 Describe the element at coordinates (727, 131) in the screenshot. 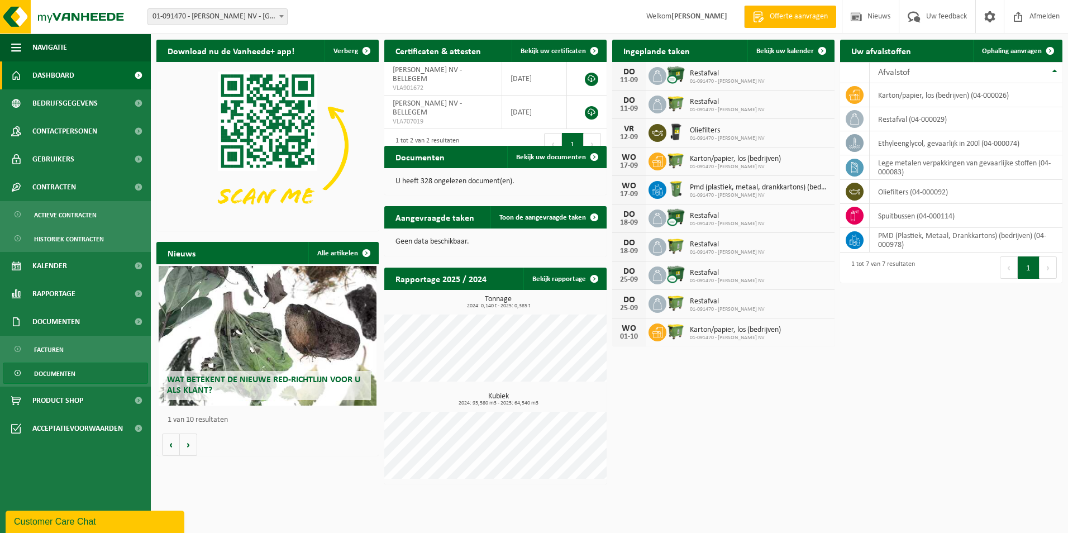

I see `span: Oliefilters` at that location.